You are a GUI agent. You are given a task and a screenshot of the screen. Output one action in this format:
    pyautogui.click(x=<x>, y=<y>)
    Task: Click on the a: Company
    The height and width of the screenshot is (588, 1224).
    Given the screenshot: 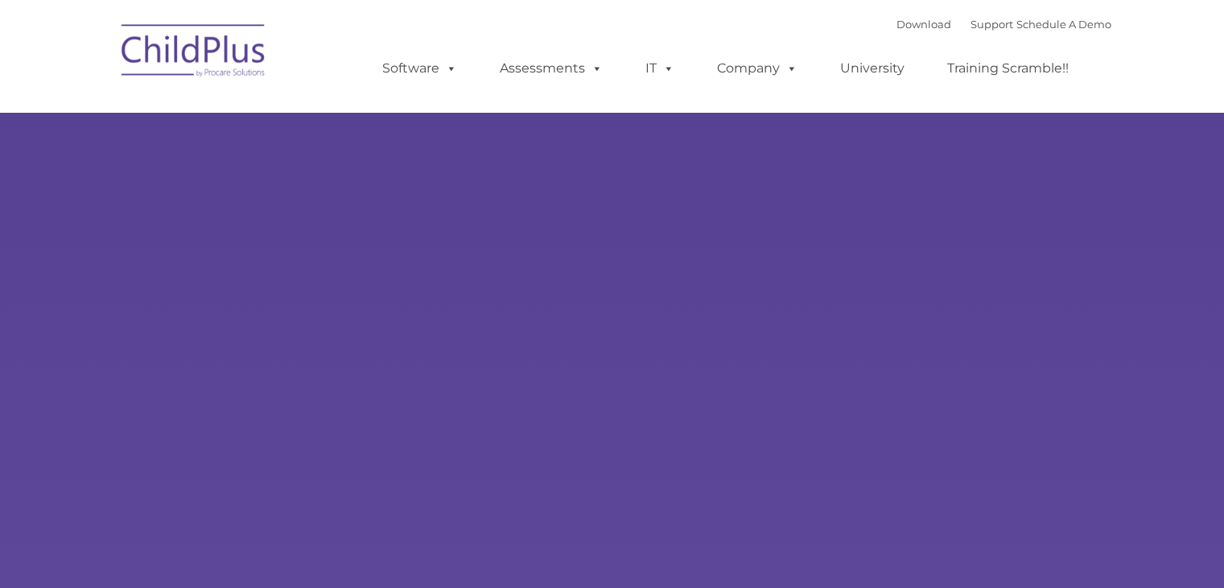 What is the action you would take?
    pyautogui.click(x=757, y=68)
    